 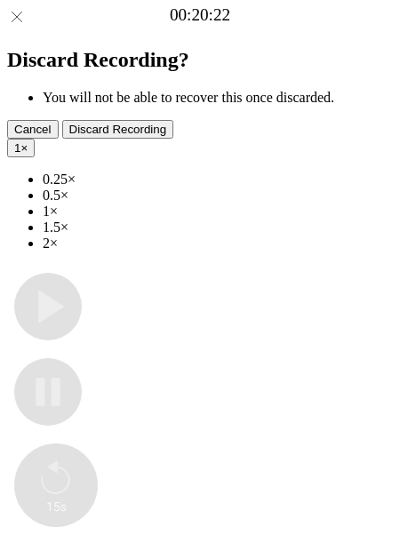 I want to click on span: 1, so click(x=17, y=147).